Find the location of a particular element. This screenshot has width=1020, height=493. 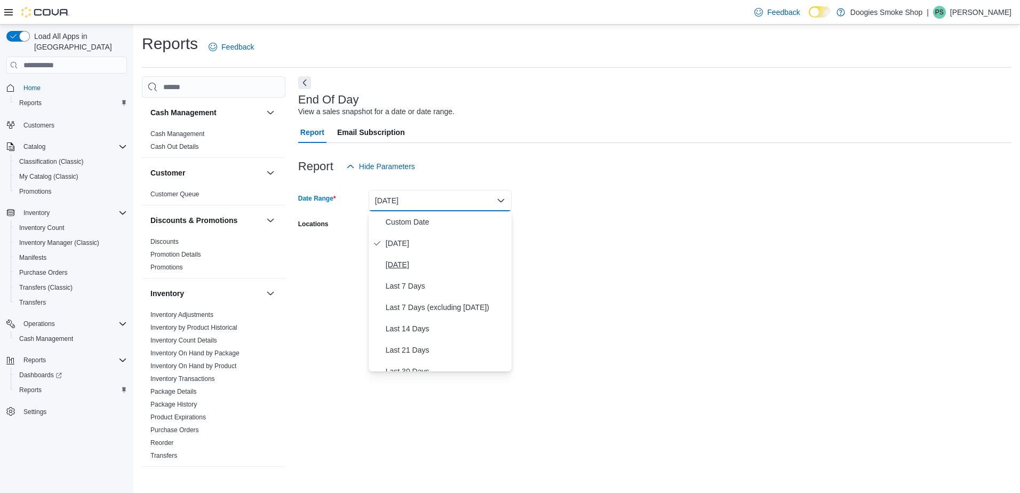

span: Promotions is located at coordinates (71, 192).